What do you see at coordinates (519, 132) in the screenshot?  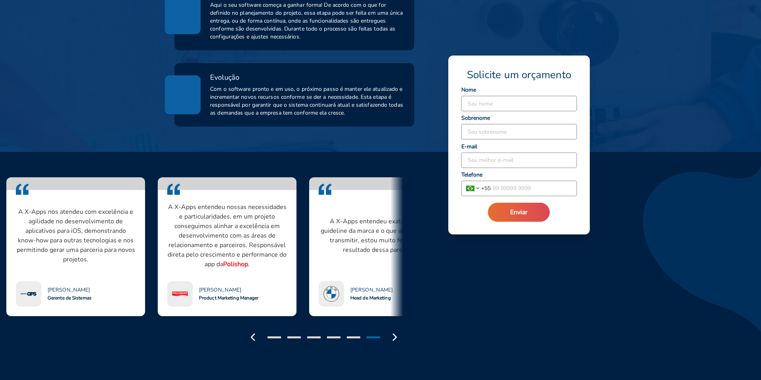 I see `input: Seu sobrenome` at bounding box center [519, 132].